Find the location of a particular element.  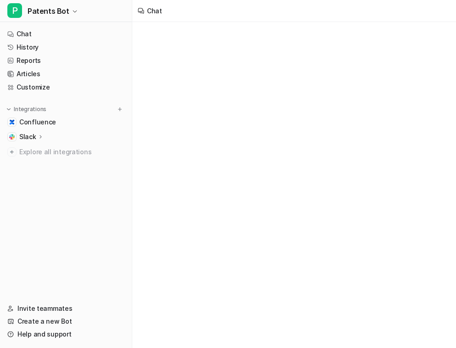

img: menu_add.svg is located at coordinates (120, 109).